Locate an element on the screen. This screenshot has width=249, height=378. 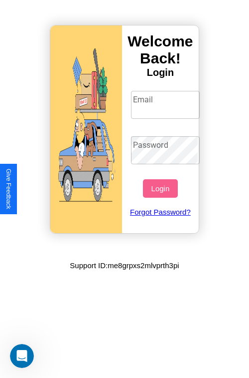
h3: Welcome Back! is located at coordinates (161, 50).